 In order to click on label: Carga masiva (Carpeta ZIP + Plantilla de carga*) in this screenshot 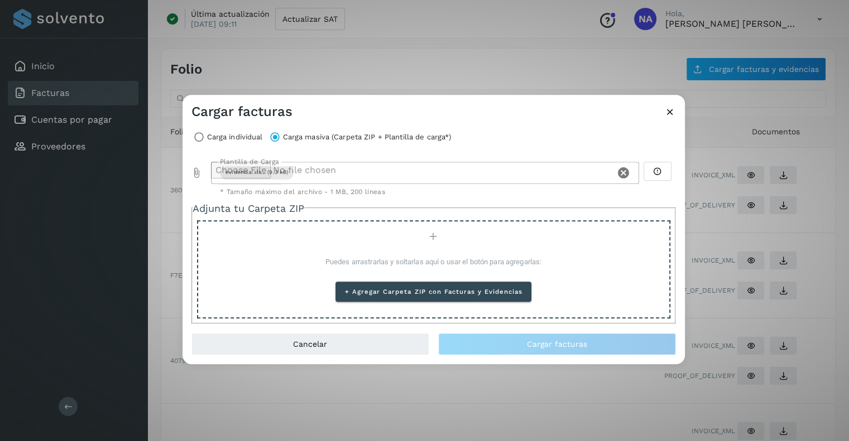, I will do `click(367, 137)`.